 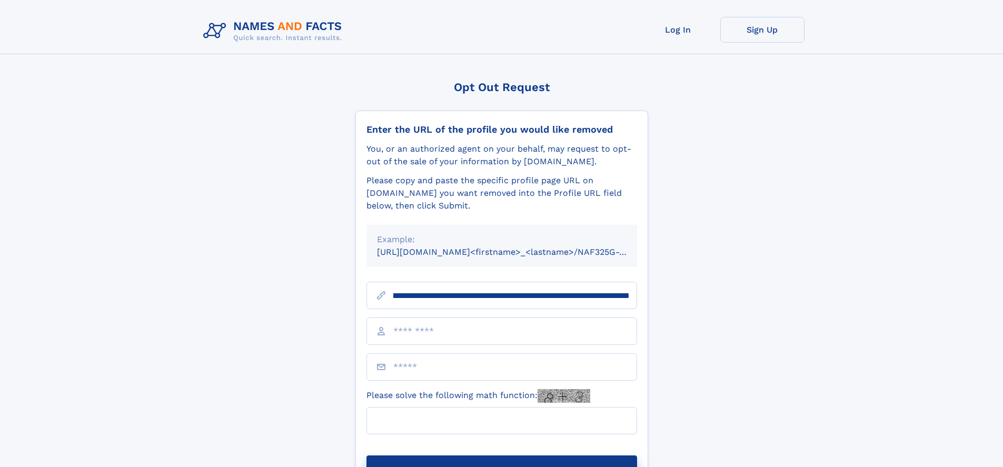 I want to click on div: You, or an authorized agent on your behalf, may request to opt-out of the sale of your informatio..., so click(x=502, y=155).